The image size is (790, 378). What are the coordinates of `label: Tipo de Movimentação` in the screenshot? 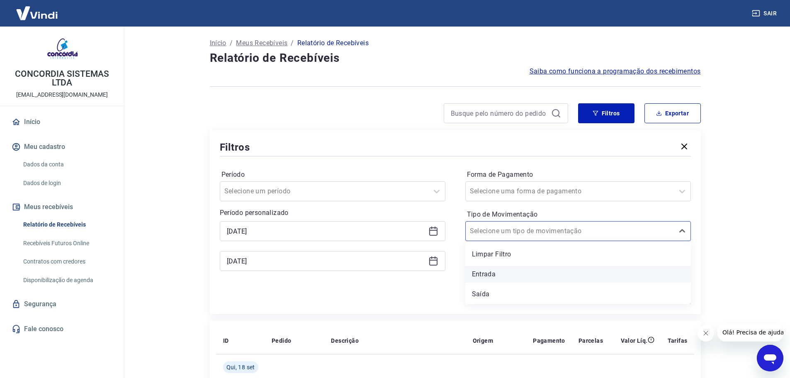 It's located at (578, 214).